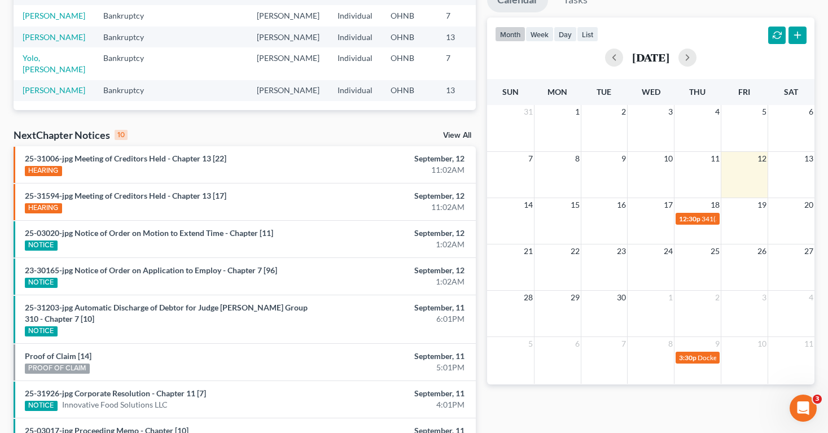 The image size is (828, 433). Describe the element at coordinates (668, 251) in the screenshot. I see `span: 24` at that location.